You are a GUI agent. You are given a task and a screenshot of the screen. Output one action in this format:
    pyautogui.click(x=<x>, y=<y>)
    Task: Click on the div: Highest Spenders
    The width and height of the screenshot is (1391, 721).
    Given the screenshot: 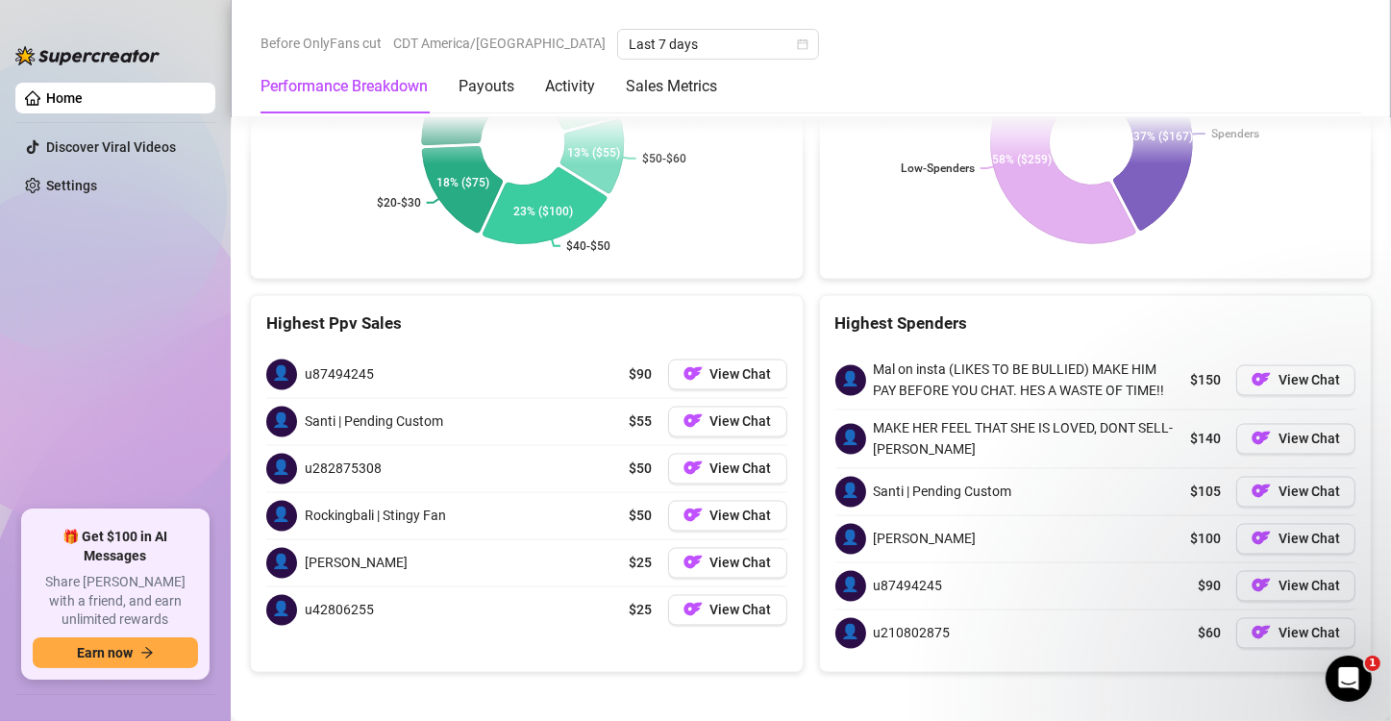 What is the action you would take?
    pyautogui.click(x=1096, y=324)
    